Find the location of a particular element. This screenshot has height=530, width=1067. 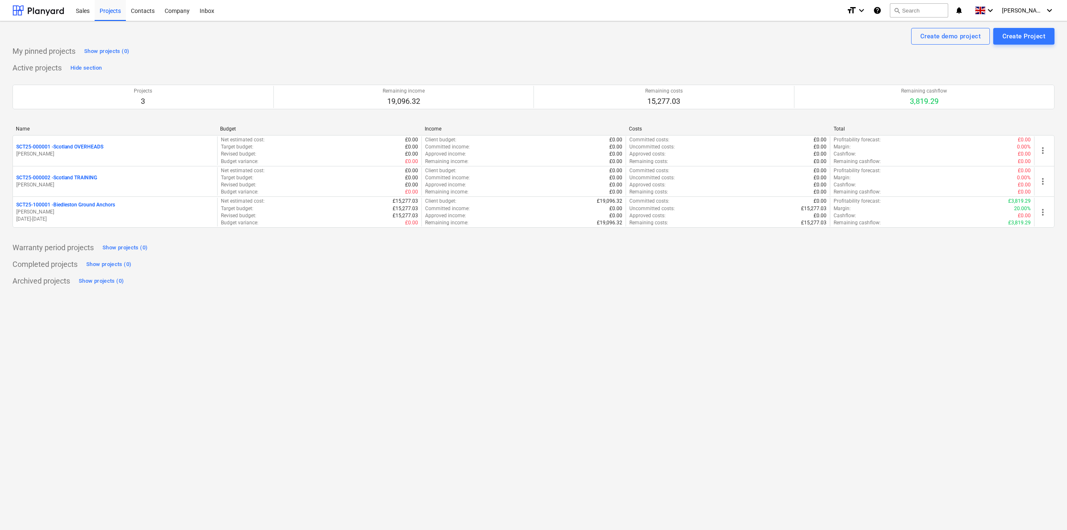

span: search is located at coordinates (897, 10).